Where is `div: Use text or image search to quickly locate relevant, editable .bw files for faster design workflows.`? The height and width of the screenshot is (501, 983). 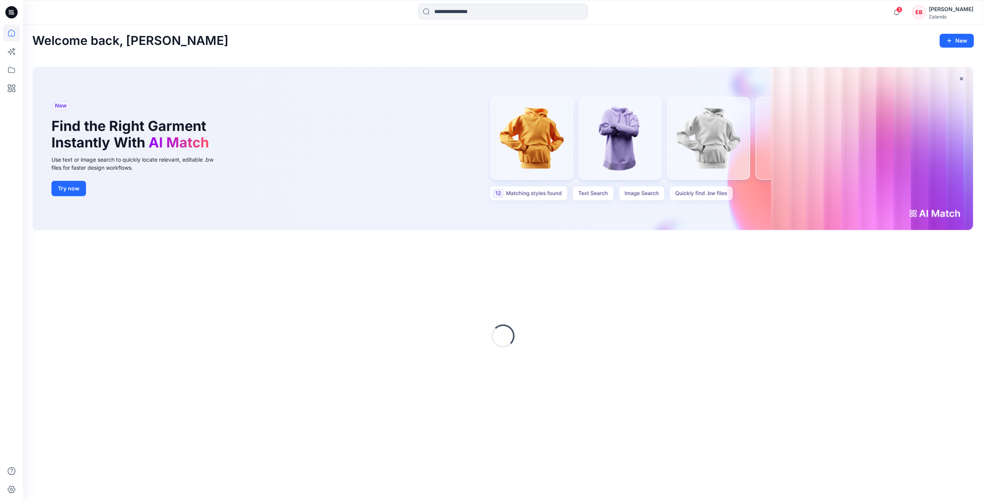
div: Use text or image search to quickly locate relevant, editable .bw files for faster design workflows. is located at coordinates (138, 164).